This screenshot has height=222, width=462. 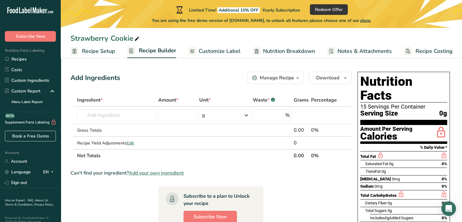 I want to click on a: Privacy Policy, so click(x=44, y=204).